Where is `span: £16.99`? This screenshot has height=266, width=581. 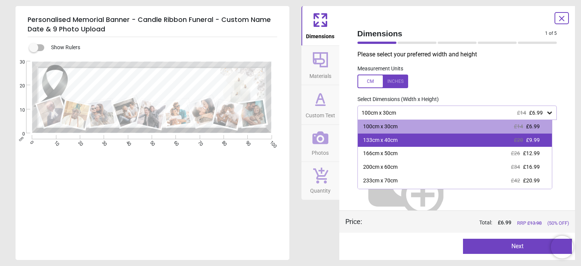
span: £16.99 is located at coordinates (532, 167).